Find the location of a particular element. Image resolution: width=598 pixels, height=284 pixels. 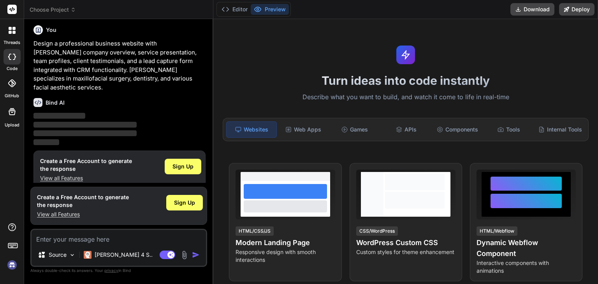

div: HTML/CSS/JS is located at coordinates (255, 231).